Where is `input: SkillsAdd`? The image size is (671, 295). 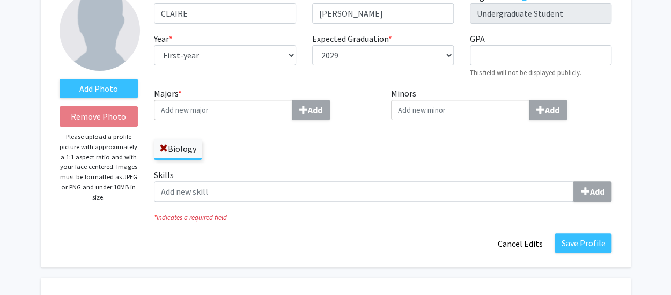 input: SkillsAdd is located at coordinates (364, 191).